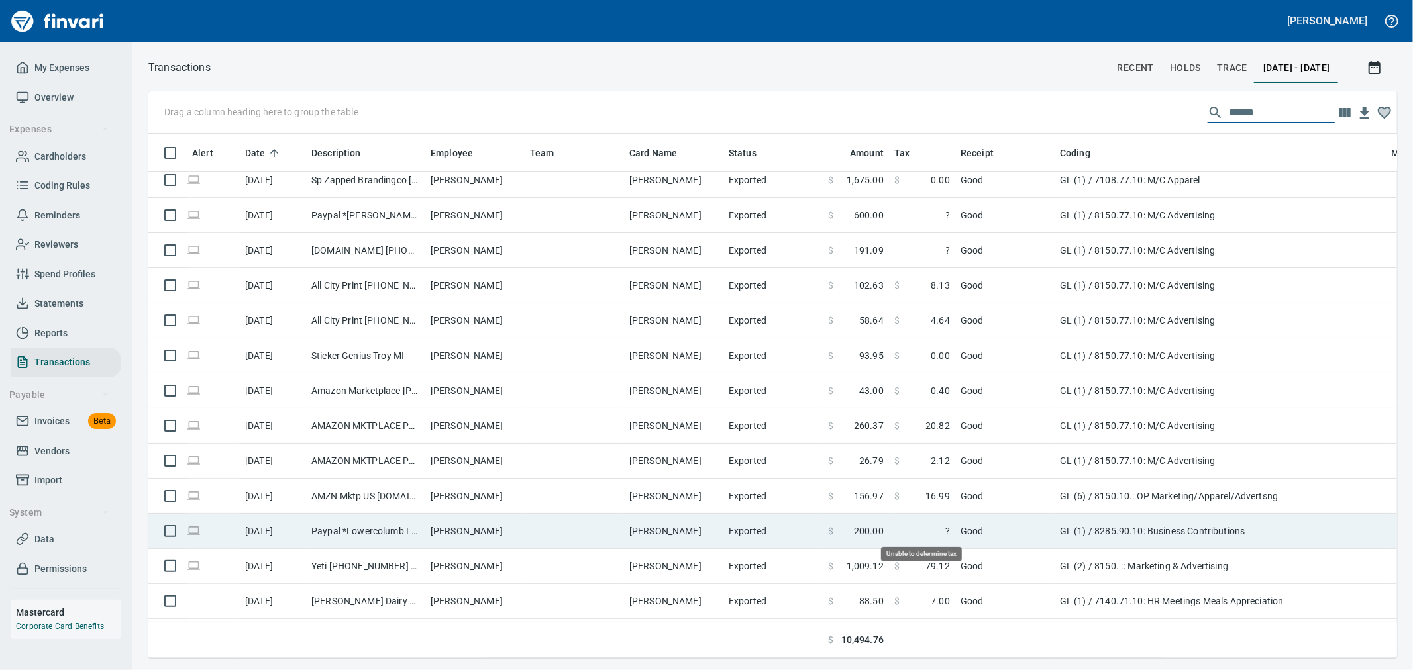 The image size is (1413, 670). Describe the element at coordinates (52, 421) in the screenshot. I see `span: Invoices` at that location.